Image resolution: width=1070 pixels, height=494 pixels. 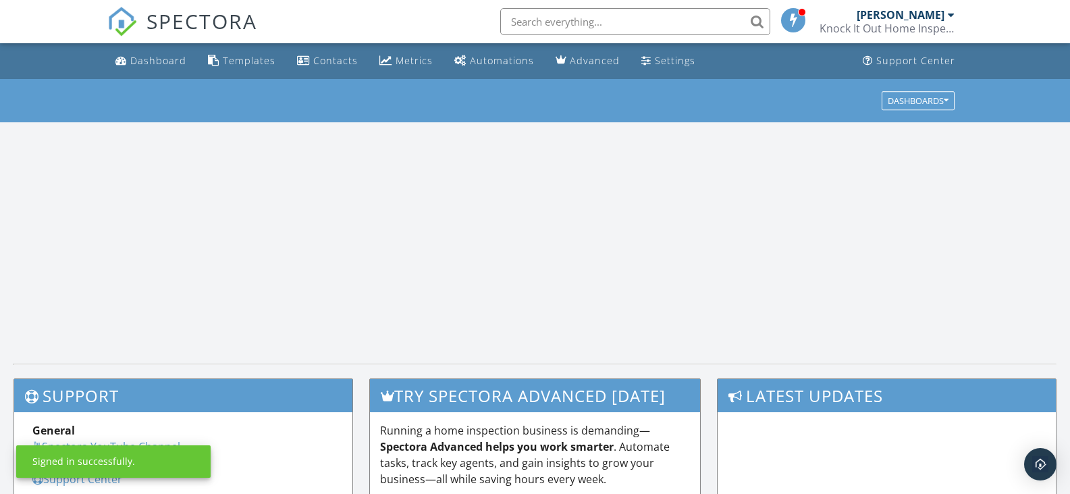 What do you see at coordinates (587, 61) in the screenshot?
I see `a: Advanced` at bounding box center [587, 61].